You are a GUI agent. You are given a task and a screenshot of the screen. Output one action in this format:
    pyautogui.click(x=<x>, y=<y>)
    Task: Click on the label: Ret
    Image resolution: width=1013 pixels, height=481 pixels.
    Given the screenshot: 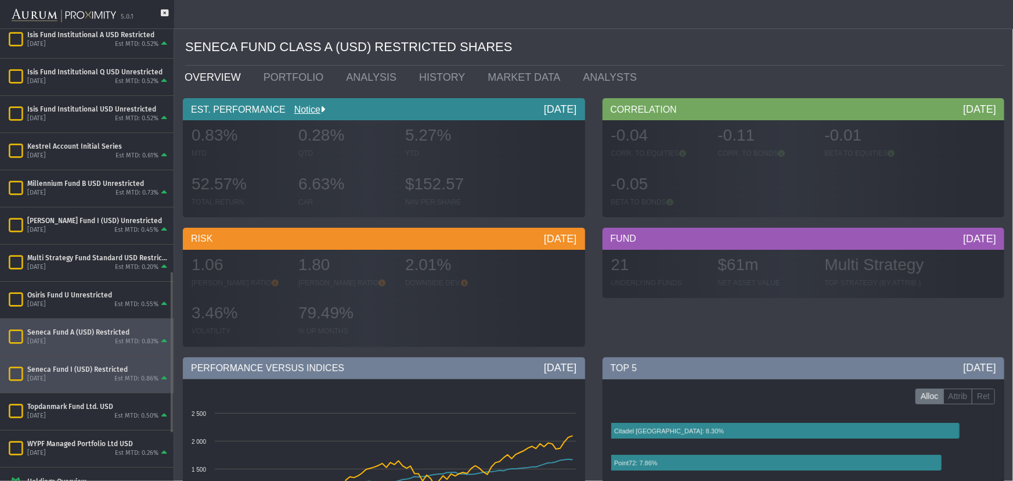 What is the action you would take?
    pyautogui.click(x=983, y=396)
    